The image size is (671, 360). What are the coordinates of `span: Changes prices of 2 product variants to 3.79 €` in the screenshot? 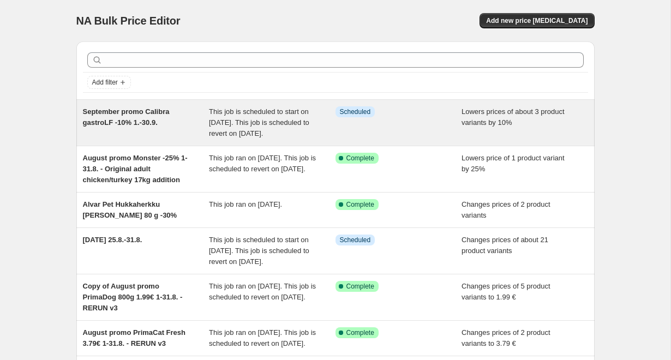 It's located at (505, 337).